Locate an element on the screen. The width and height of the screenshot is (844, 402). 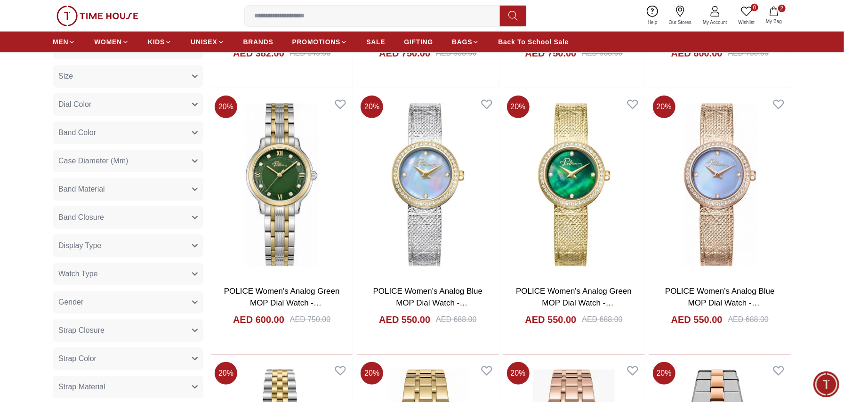
a: 0Wishlist is located at coordinates (746, 16).